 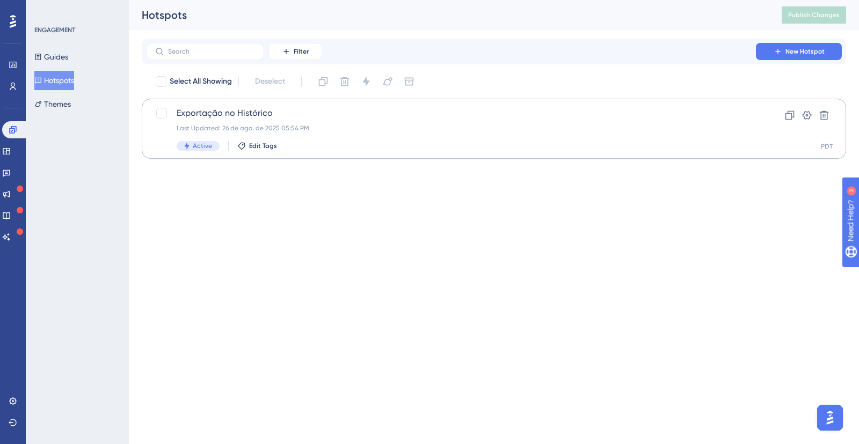 I want to click on span: Edit Tags, so click(x=263, y=146).